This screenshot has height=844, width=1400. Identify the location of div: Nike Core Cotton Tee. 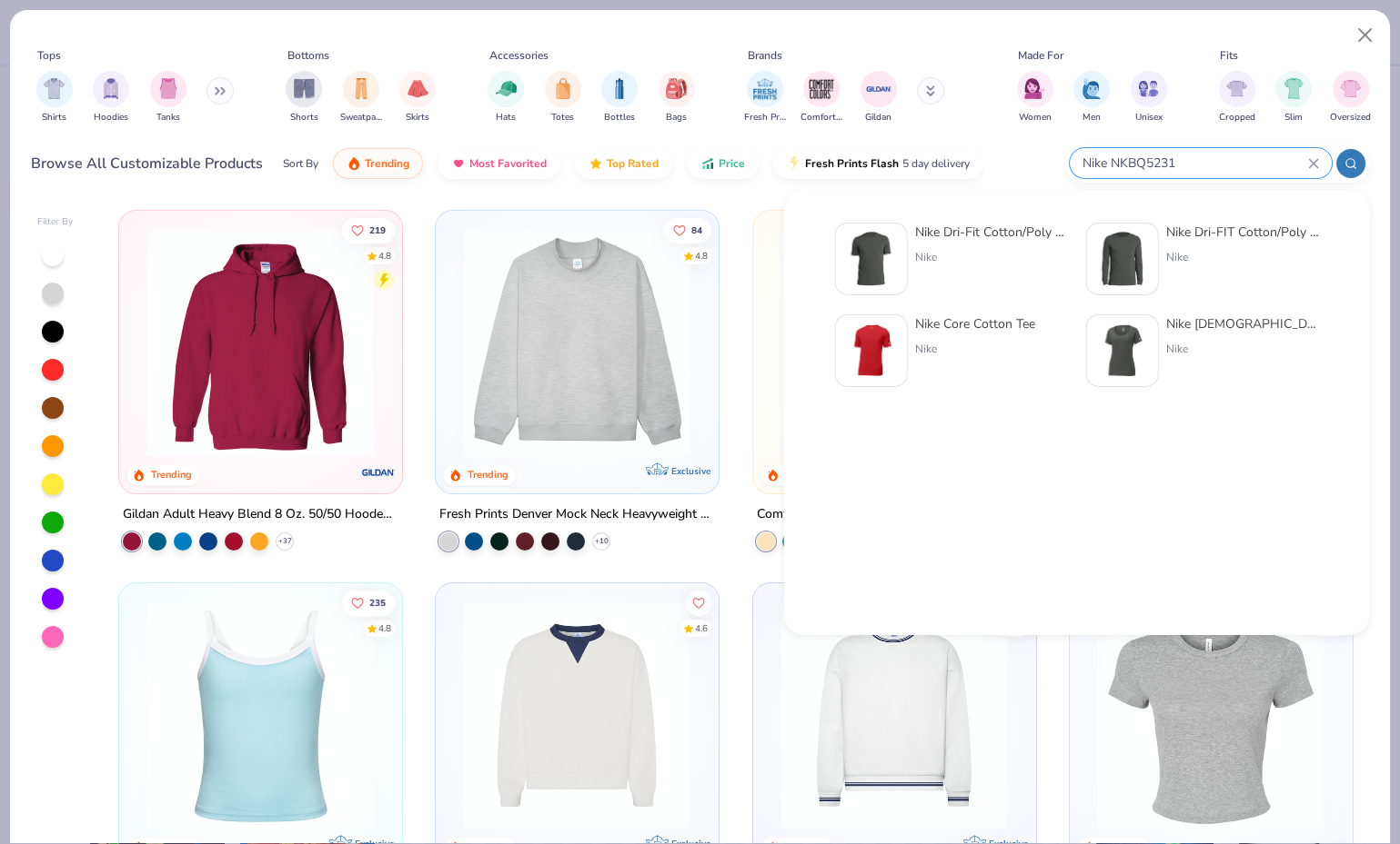
(975, 324).